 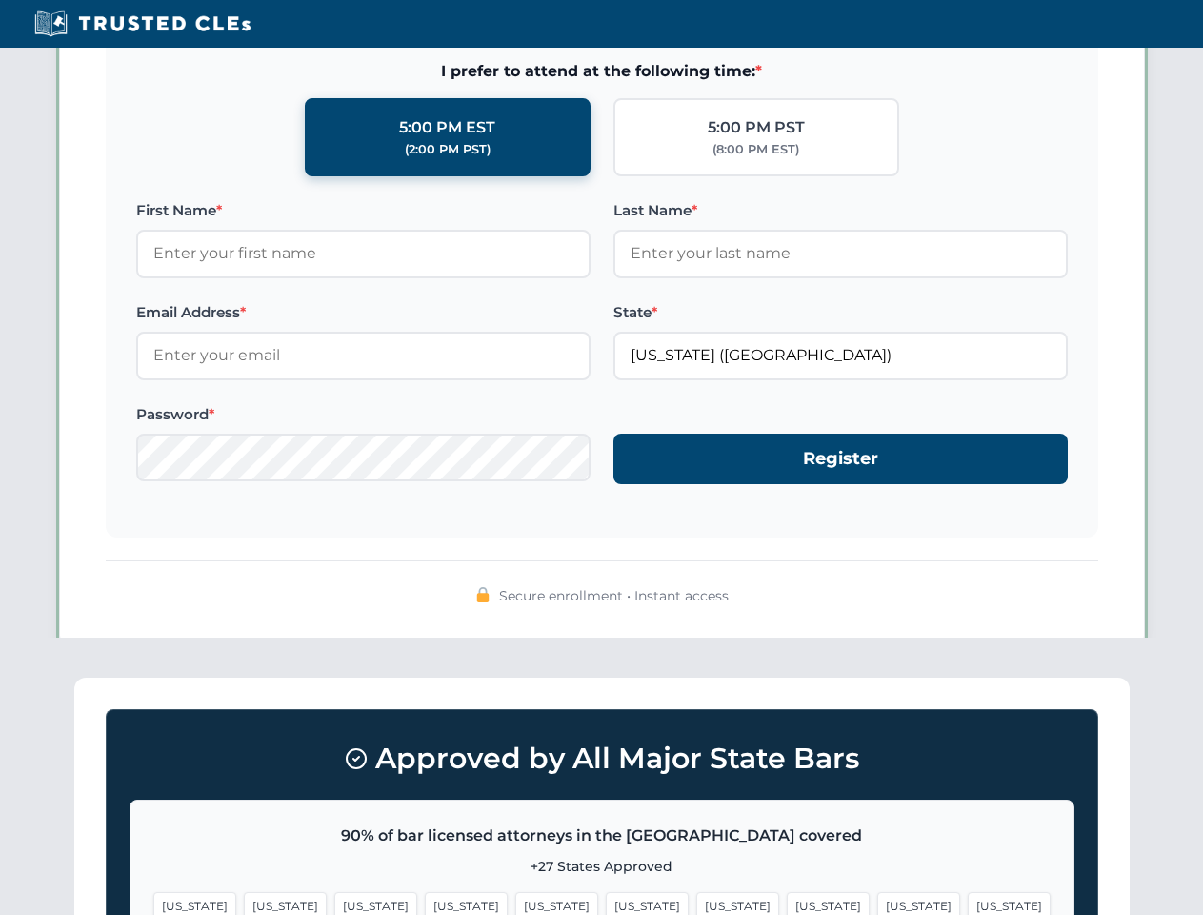 What do you see at coordinates (142, 24) in the screenshot?
I see `img: Trusted CLEs` at bounding box center [142, 24].